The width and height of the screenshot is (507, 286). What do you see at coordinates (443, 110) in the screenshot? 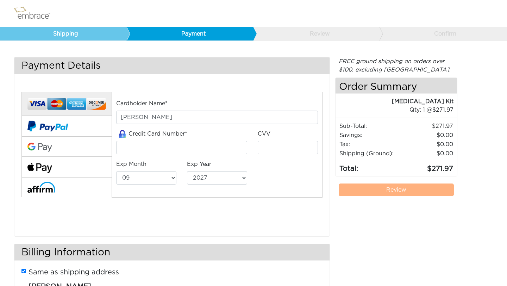
I see `span: 271.97` at bounding box center [443, 110].